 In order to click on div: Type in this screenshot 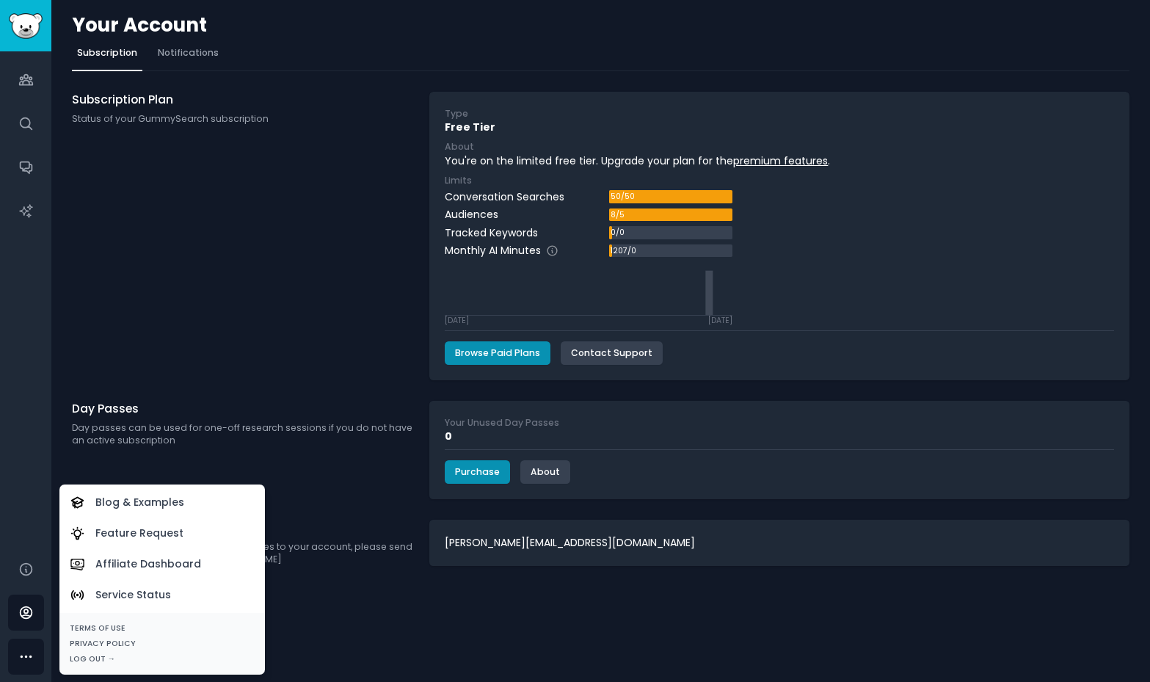, I will do `click(457, 114)`.